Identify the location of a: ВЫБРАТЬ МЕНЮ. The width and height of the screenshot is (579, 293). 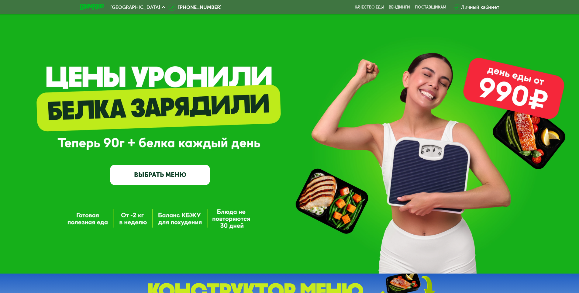
(160, 175).